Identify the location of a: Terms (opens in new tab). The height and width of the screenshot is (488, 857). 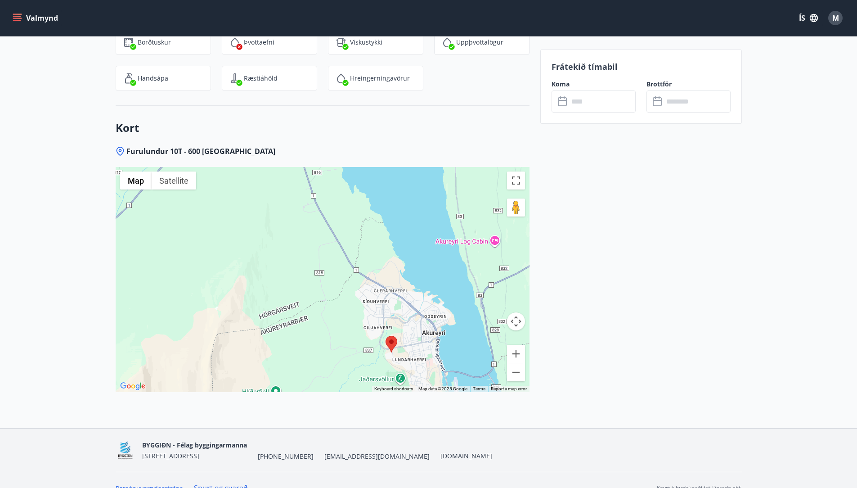
(479, 388).